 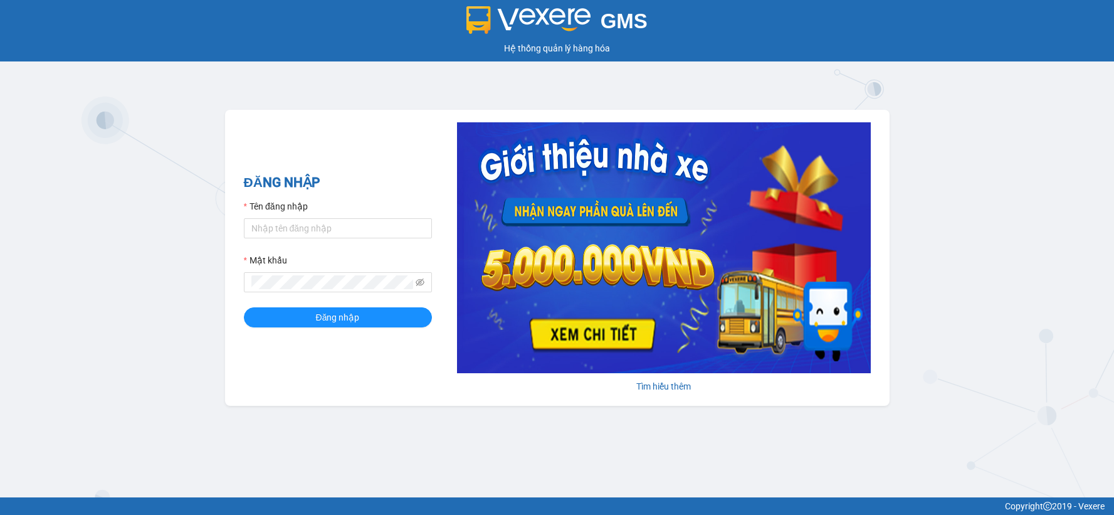 I want to click on div: Tìm hiểu thêm, so click(x=664, y=386).